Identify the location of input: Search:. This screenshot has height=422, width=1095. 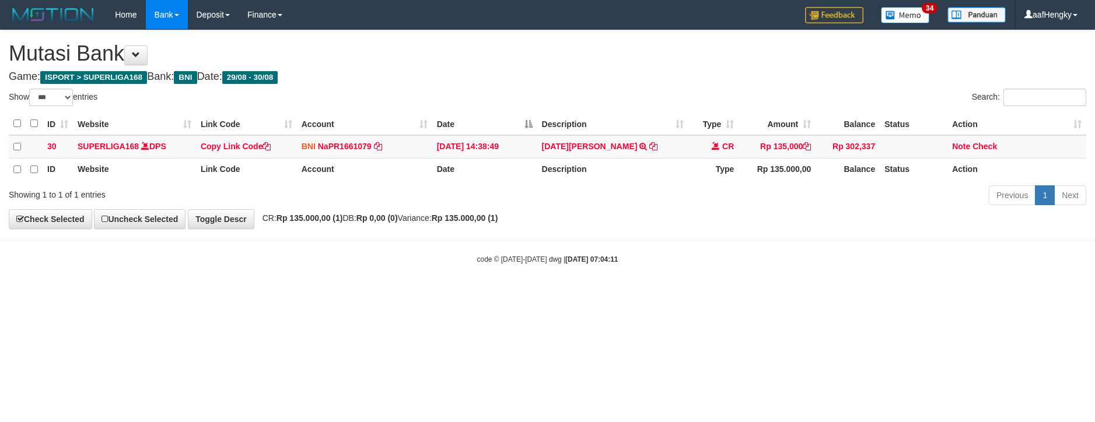
(1044, 97).